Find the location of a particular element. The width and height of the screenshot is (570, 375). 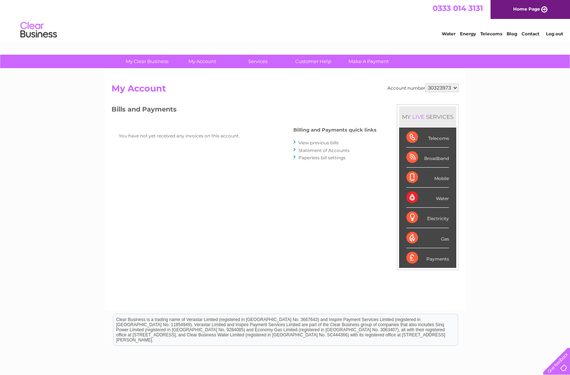

div: Gas is located at coordinates (428, 238).